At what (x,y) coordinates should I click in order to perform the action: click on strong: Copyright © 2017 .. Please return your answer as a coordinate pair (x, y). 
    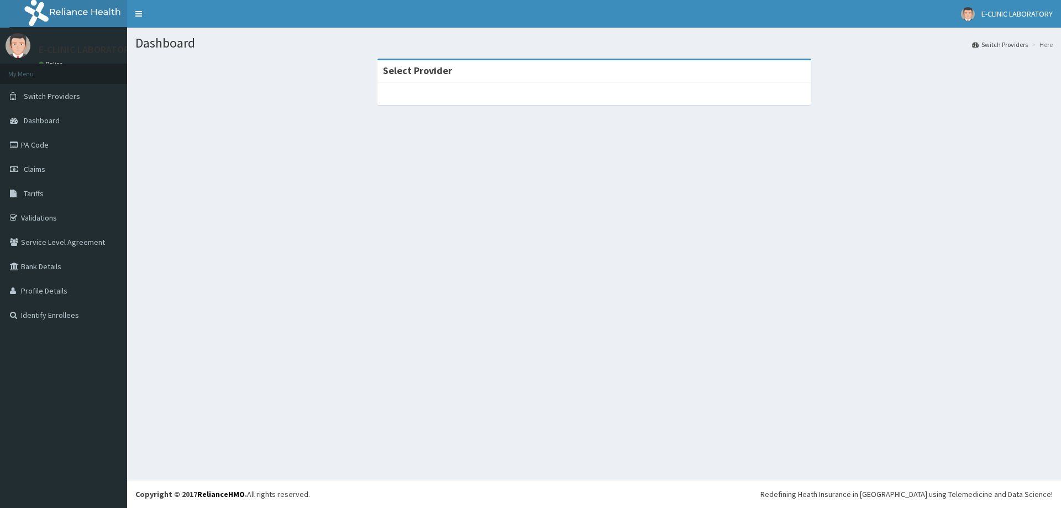
    Looking at the image, I should click on (191, 494).